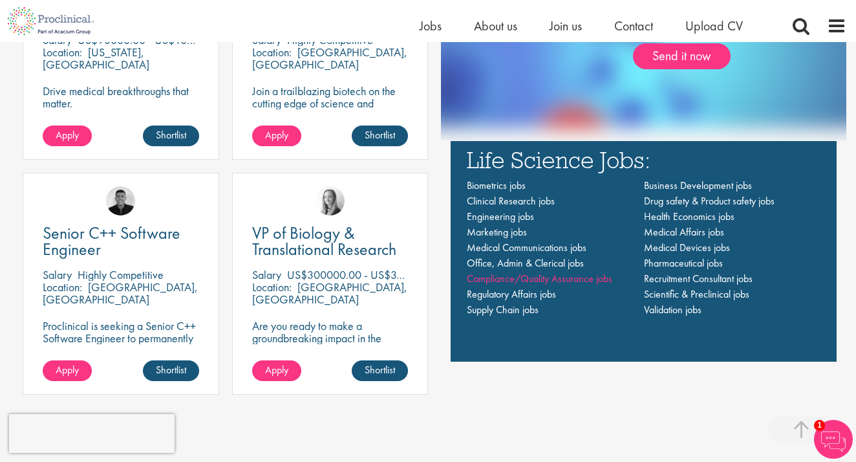 The image size is (856, 462). What do you see at coordinates (714, 26) in the screenshot?
I see `a: Upload CV` at bounding box center [714, 26].